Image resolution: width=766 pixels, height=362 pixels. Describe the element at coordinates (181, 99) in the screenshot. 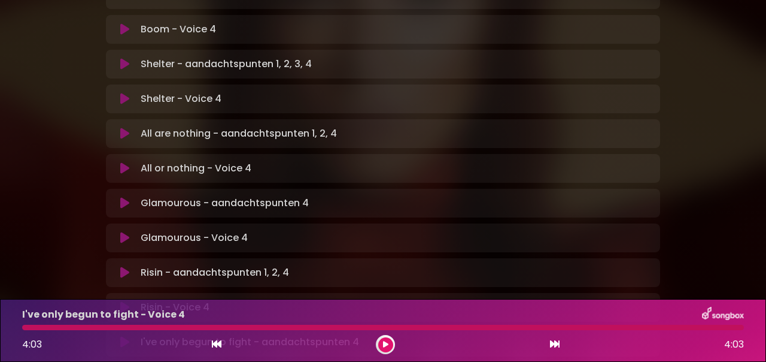

I see `p: Shelter - Voice 4` at that location.